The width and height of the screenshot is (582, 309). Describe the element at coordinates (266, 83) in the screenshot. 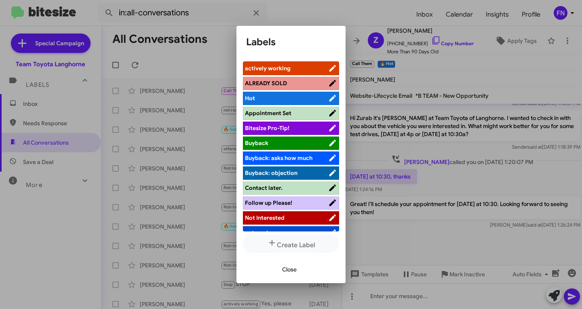

I see `span: ALREADY SOLD` at that location.